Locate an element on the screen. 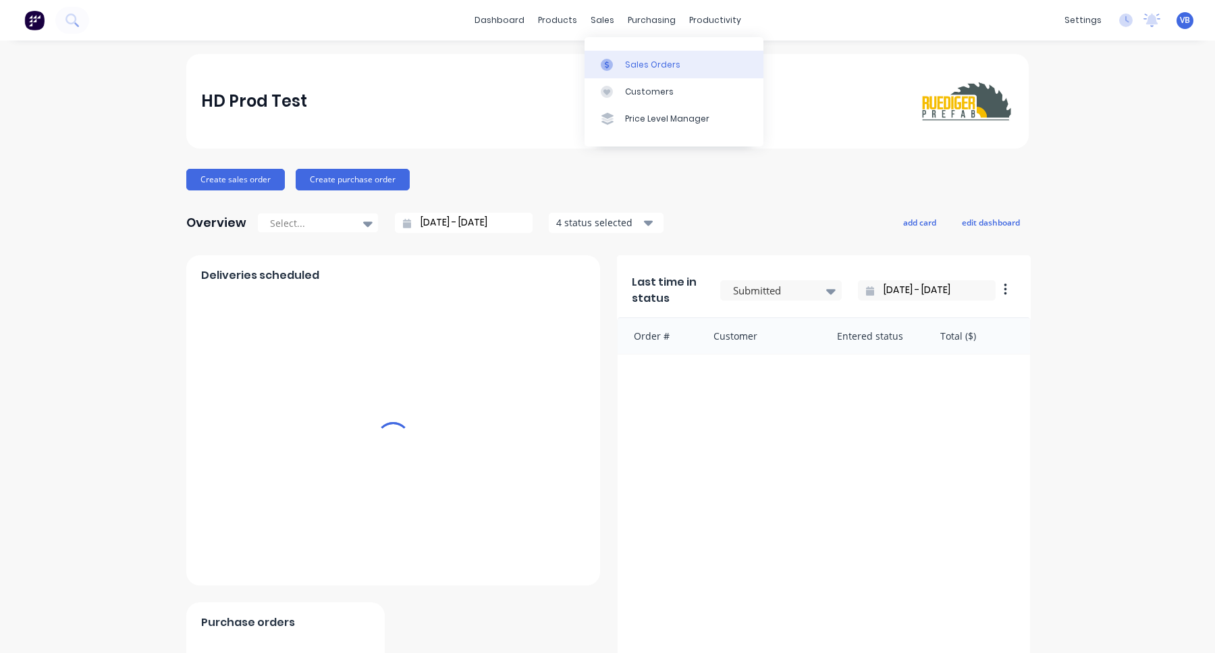  input: Filter by date is located at coordinates (932, 290).